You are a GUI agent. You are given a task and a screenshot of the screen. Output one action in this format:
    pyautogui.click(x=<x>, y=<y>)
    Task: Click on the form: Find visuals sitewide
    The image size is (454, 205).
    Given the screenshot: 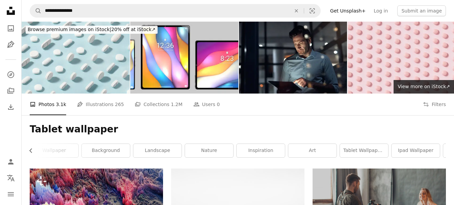 What is the action you would take?
    pyautogui.click(x=175, y=11)
    